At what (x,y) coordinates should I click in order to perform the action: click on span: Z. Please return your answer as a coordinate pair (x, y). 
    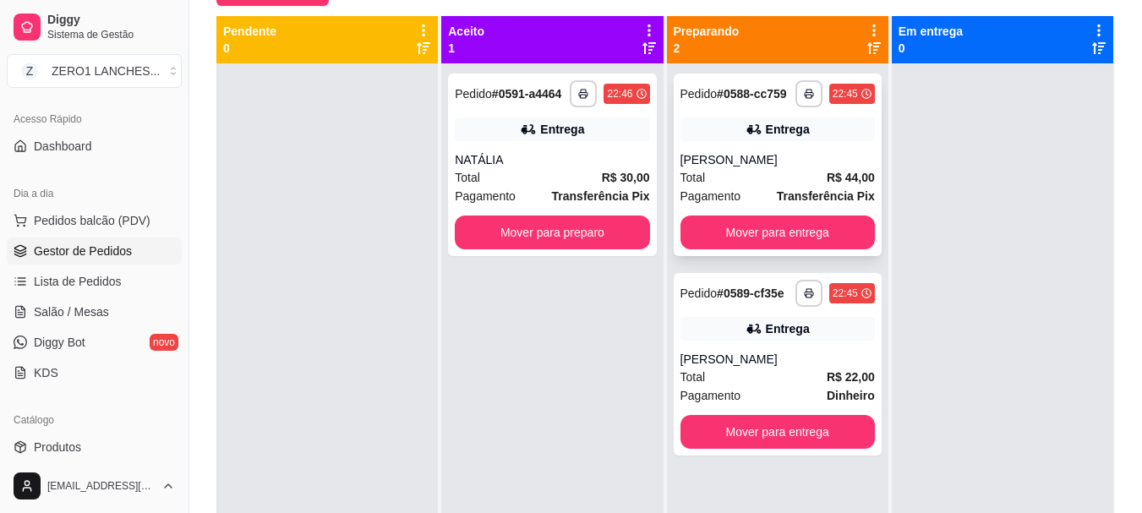
    Looking at the image, I should click on (30, 71).